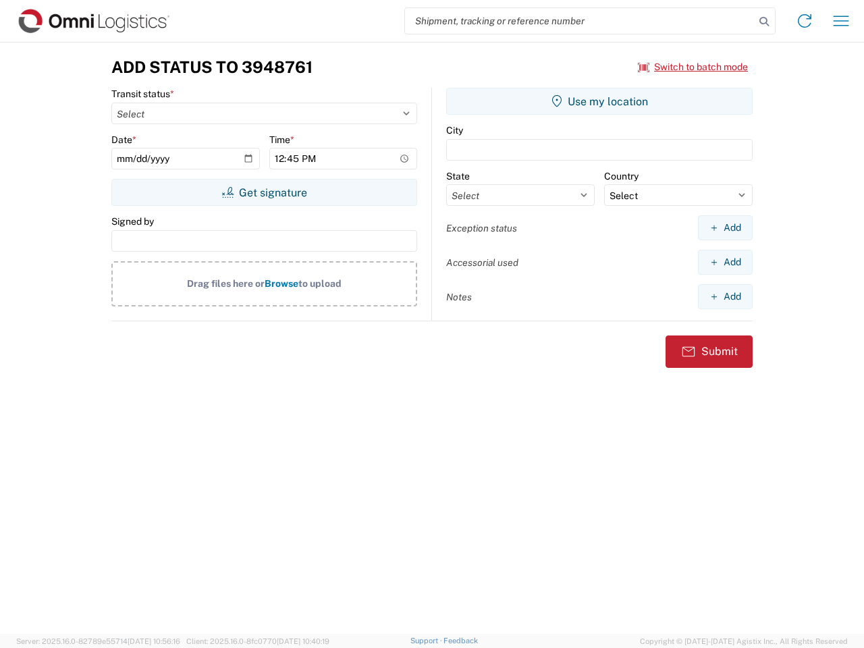 The width and height of the screenshot is (864, 648). Describe the element at coordinates (709, 352) in the screenshot. I see `button: Submit` at that location.